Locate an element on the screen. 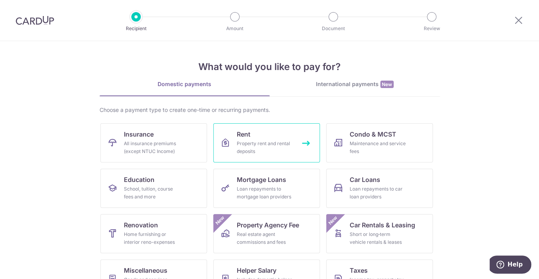 The width and height of the screenshot is (539, 279). div: Short or long‑term vehicle rentals & leases is located at coordinates (378, 239).